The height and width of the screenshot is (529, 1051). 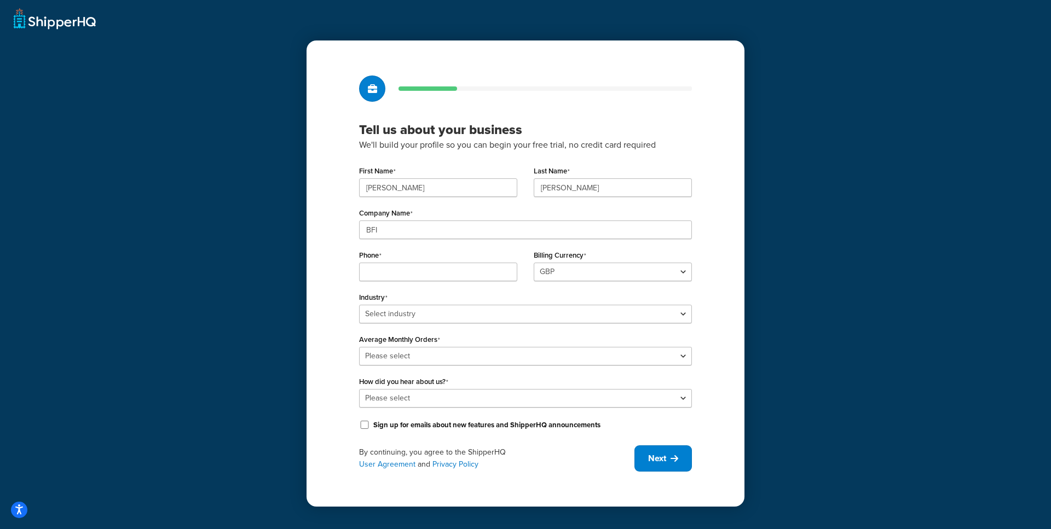 What do you see at coordinates (560, 256) in the screenshot?
I see `label: Billing Currency` at bounding box center [560, 256].